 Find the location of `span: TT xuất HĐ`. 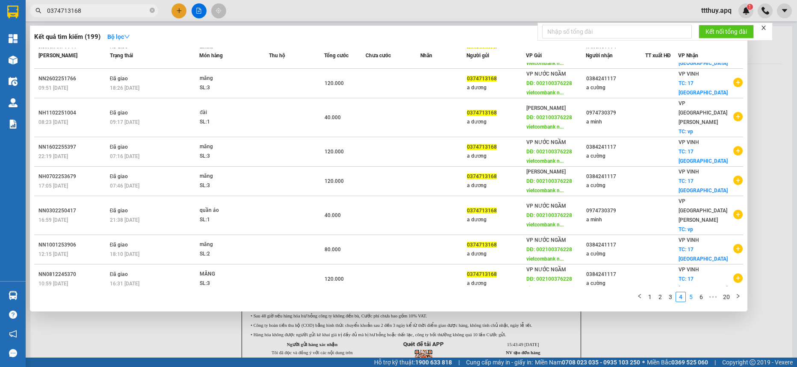

span: TT xuất HĐ is located at coordinates (658, 56).